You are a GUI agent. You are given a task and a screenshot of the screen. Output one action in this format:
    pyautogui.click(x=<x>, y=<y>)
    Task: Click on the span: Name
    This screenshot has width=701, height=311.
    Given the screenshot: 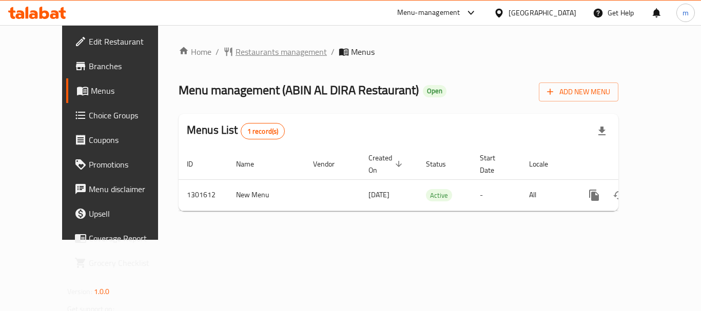 What is the action you would take?
    pyautogui.click(x=251, y=164)
    